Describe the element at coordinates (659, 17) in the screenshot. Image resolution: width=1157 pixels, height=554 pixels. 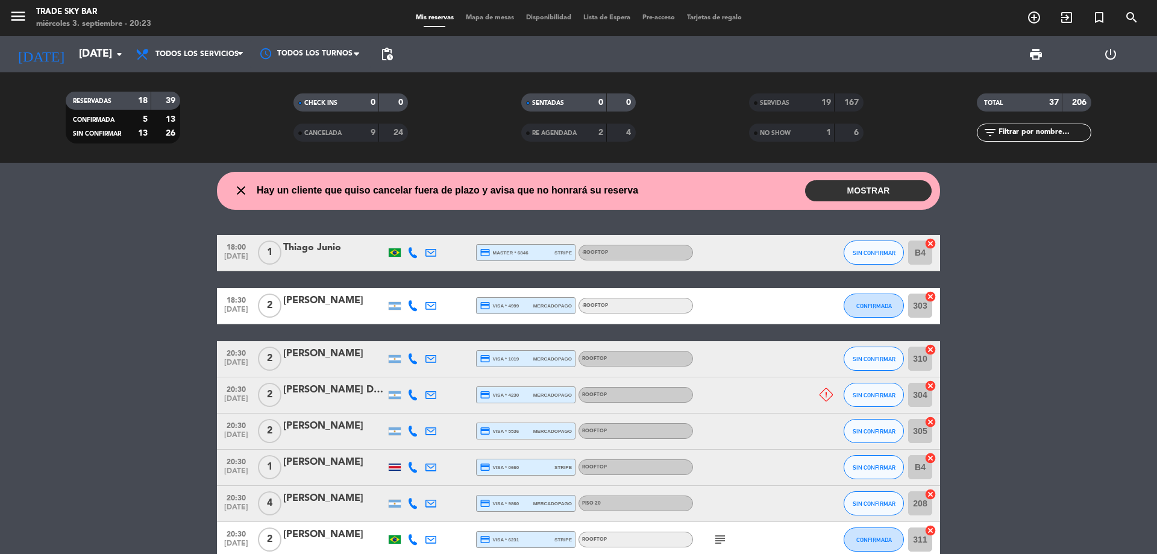
I see `span: Pre-acceso` at that location.